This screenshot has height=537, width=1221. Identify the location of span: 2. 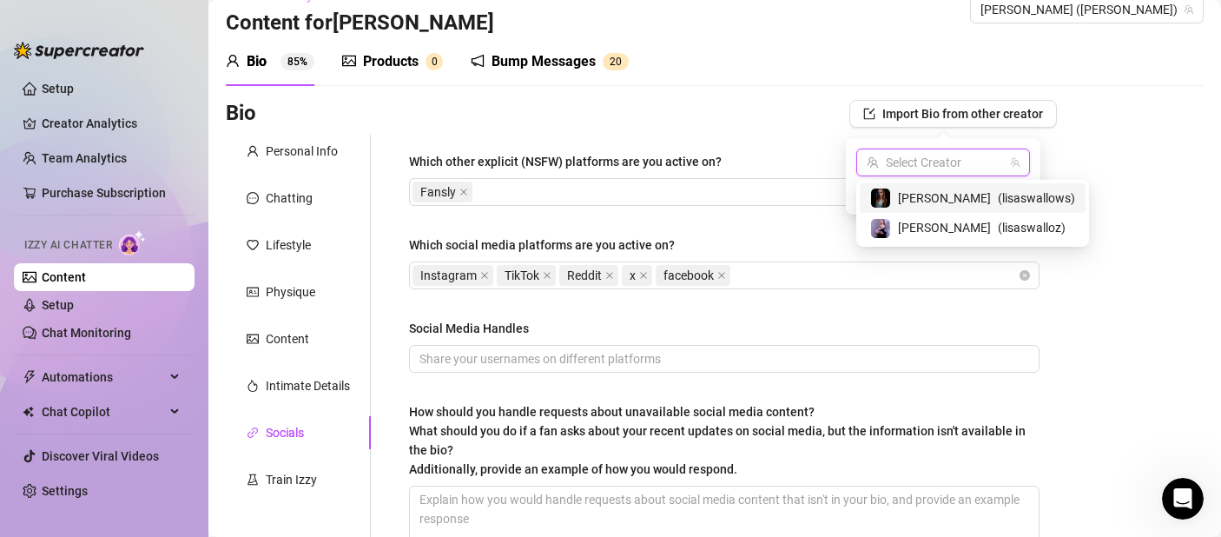
(612, 62).